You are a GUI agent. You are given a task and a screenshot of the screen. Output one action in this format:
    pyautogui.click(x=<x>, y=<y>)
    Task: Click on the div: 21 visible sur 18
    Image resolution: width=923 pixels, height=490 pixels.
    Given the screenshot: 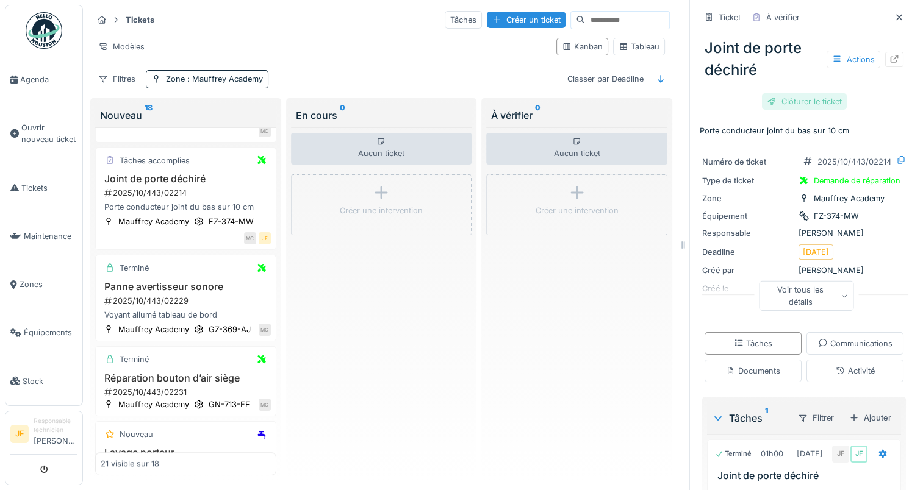 What is the action you would take?
    pyautogui.click(x=130, y=464)
    